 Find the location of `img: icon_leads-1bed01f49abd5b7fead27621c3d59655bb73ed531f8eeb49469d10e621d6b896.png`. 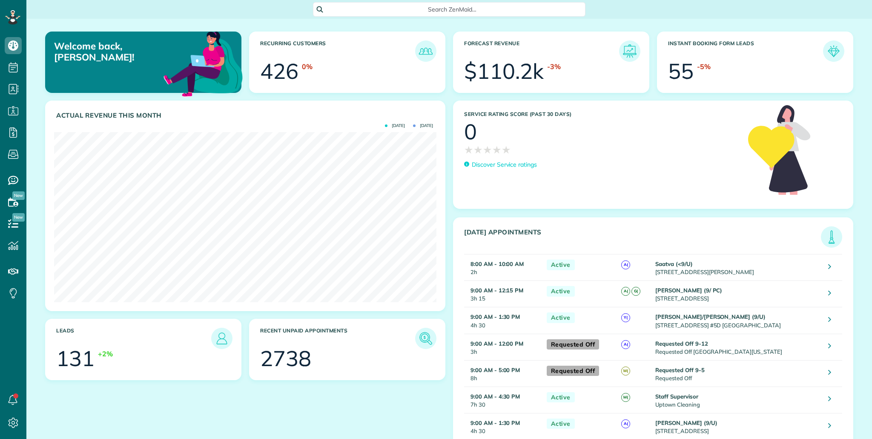

img: icon_leads-1bed01f49abd5b7fead27621c3d59655bb73ed531f8eeb49469d10e621d6b896.png is located at coordinates (222, 338).